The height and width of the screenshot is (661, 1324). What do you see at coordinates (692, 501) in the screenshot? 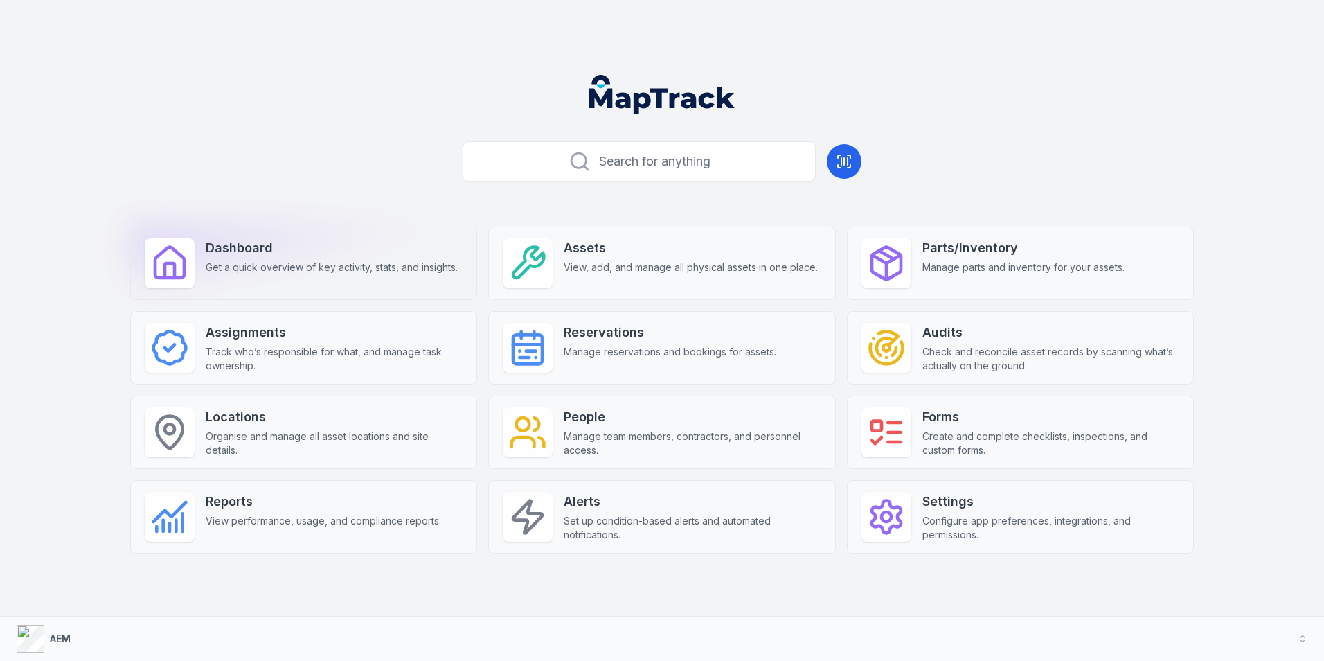
I see `strong: Alerts` at bounding box center [692, 501].